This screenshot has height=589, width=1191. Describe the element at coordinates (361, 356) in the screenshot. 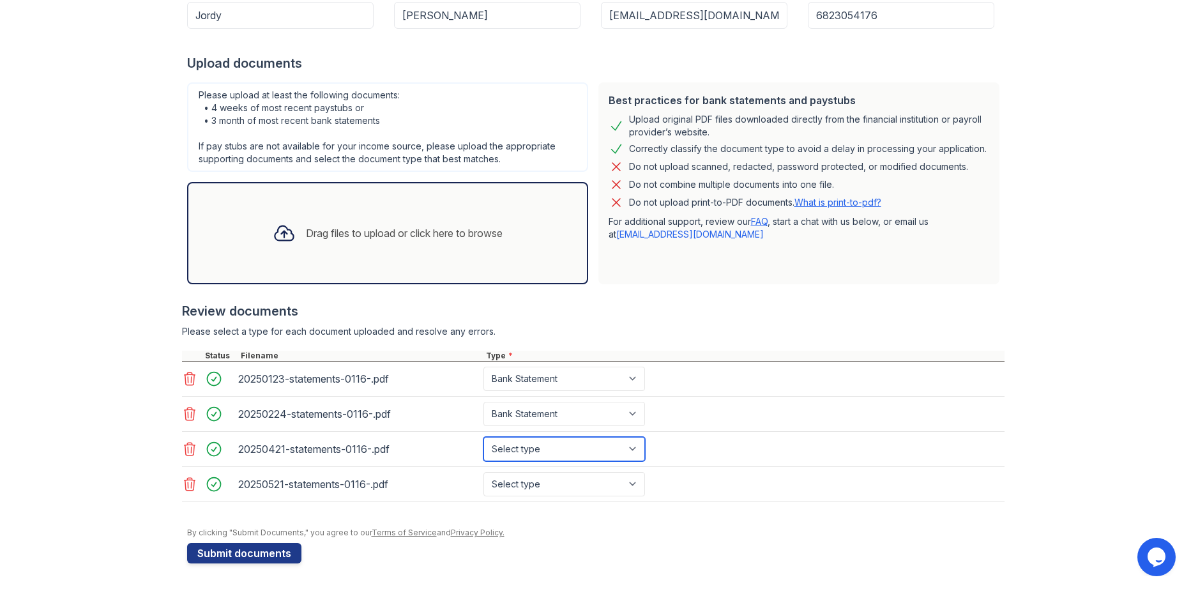

I see `div: Filename` at that location.